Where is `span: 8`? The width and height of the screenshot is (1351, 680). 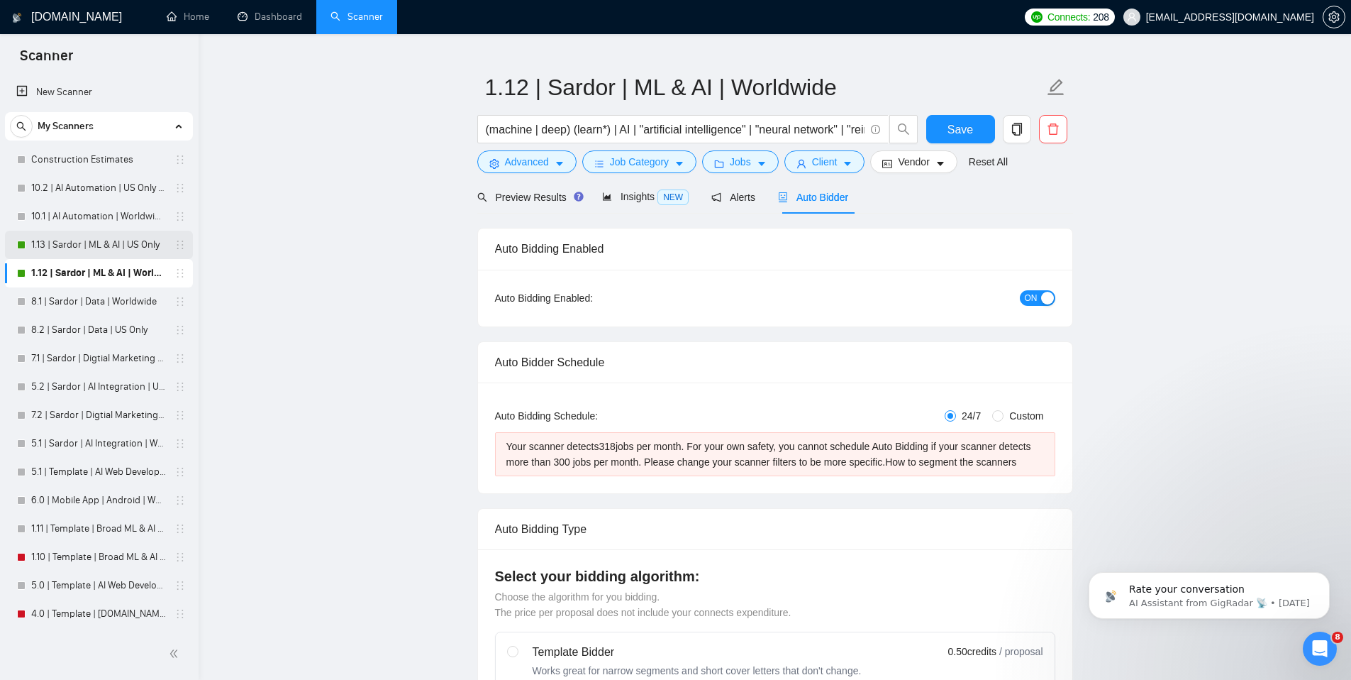
span: 8 is located at coordinates (1338, 637).